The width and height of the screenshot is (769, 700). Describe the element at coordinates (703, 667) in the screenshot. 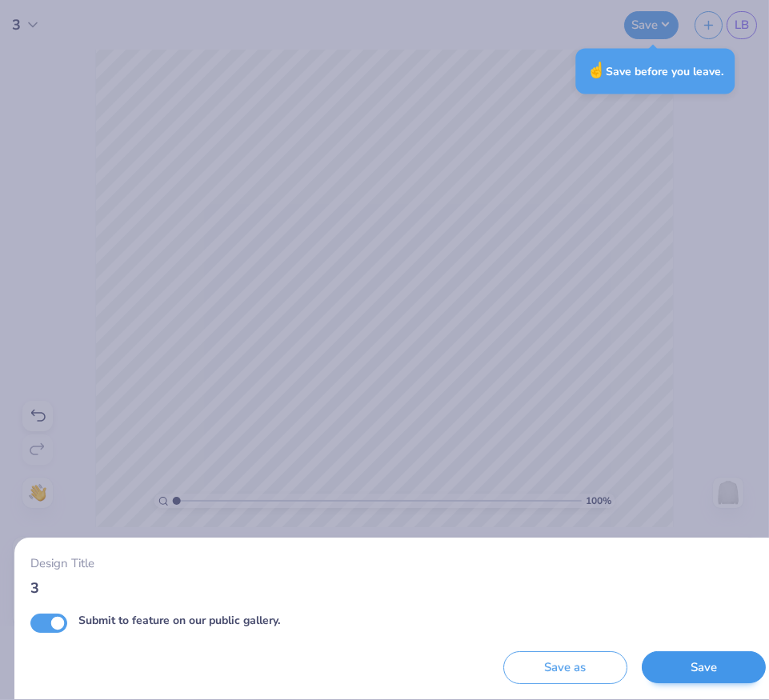

I see `button: Save` at that location.